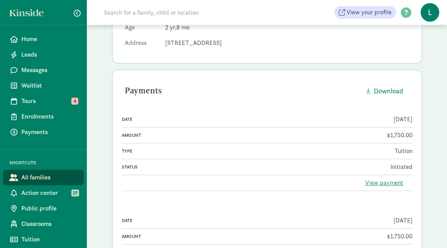 The width and height of the screenshot is (447, 248). Describe the element at coordinates (43, 101) in the screenshot. I see `a: Tours 4` at that location.